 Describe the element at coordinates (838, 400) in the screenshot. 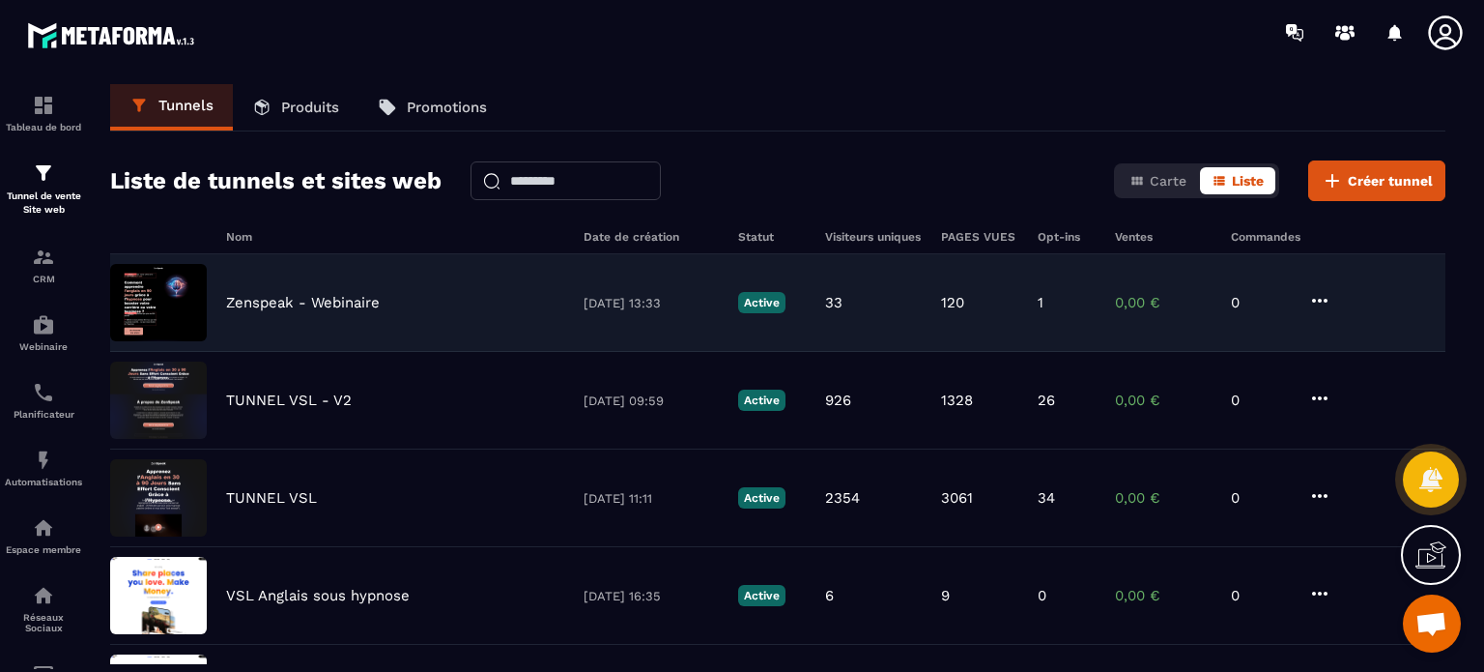

I see `p: 926` at that location.